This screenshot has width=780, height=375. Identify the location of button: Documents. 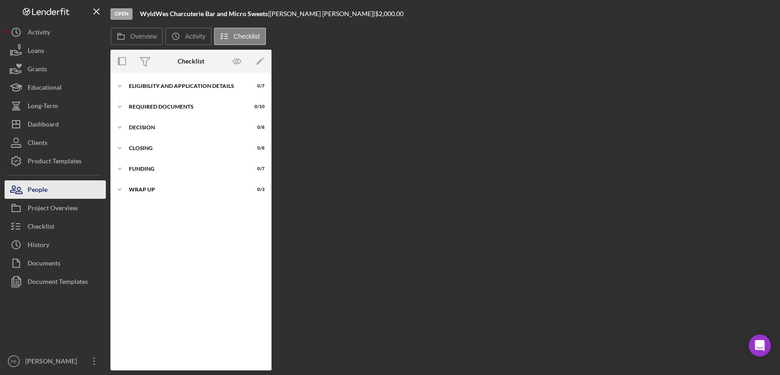
(55, 263).